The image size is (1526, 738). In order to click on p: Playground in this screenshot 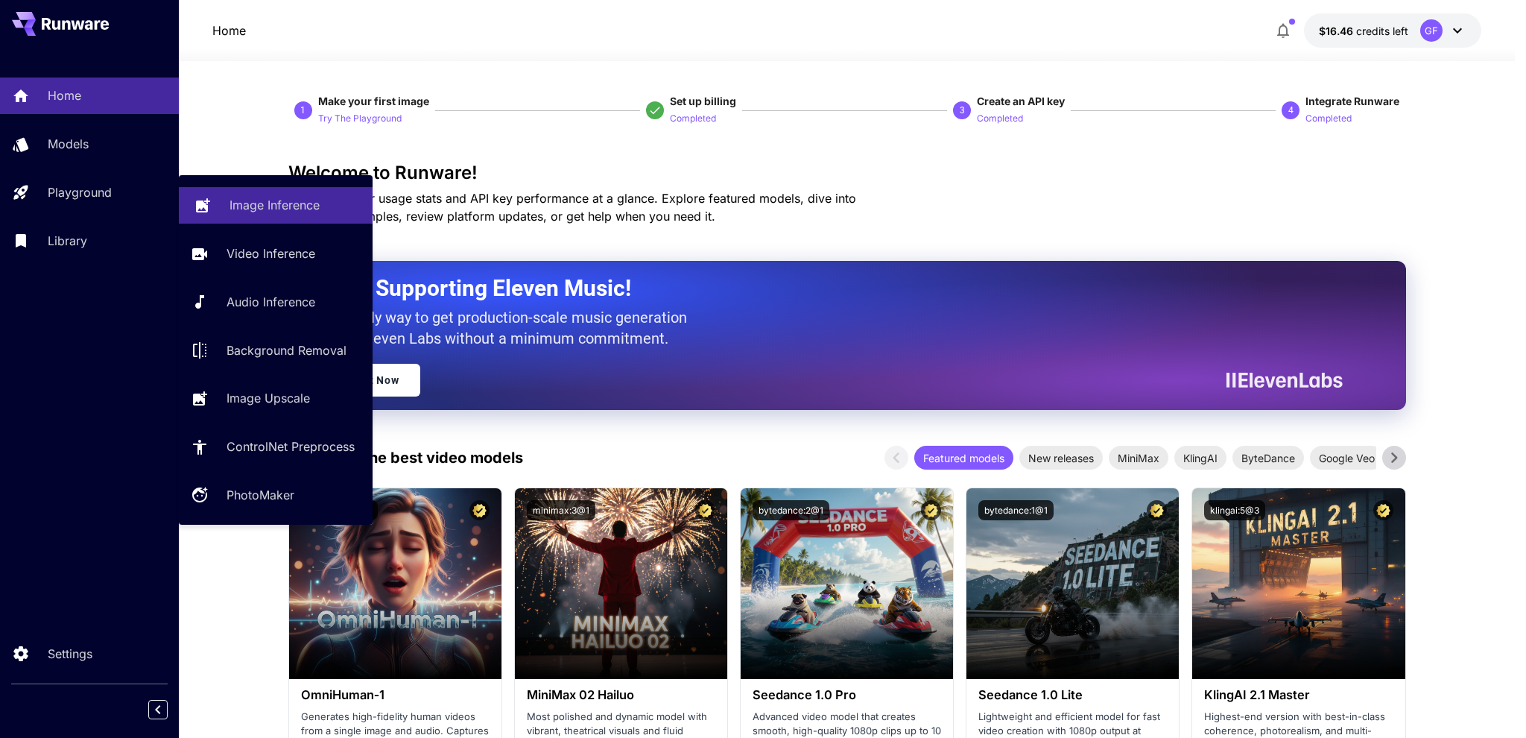, I will do `click(80, 192)`.